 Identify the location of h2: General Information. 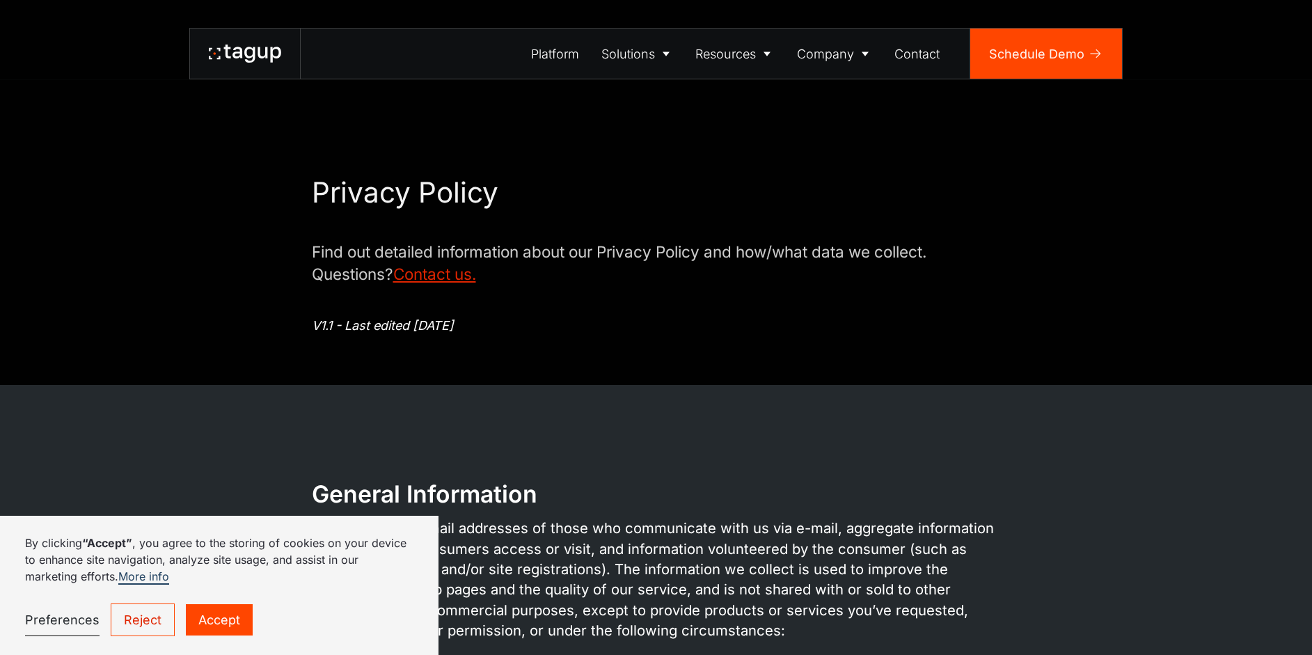
(656, 494).